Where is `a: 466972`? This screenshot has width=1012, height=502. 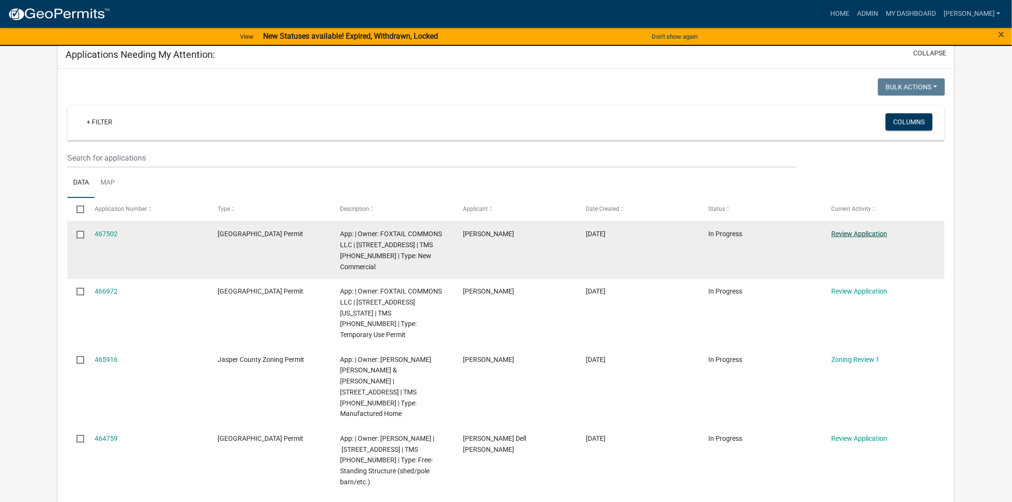 a: 466972 is located at coordinates (106, 291).